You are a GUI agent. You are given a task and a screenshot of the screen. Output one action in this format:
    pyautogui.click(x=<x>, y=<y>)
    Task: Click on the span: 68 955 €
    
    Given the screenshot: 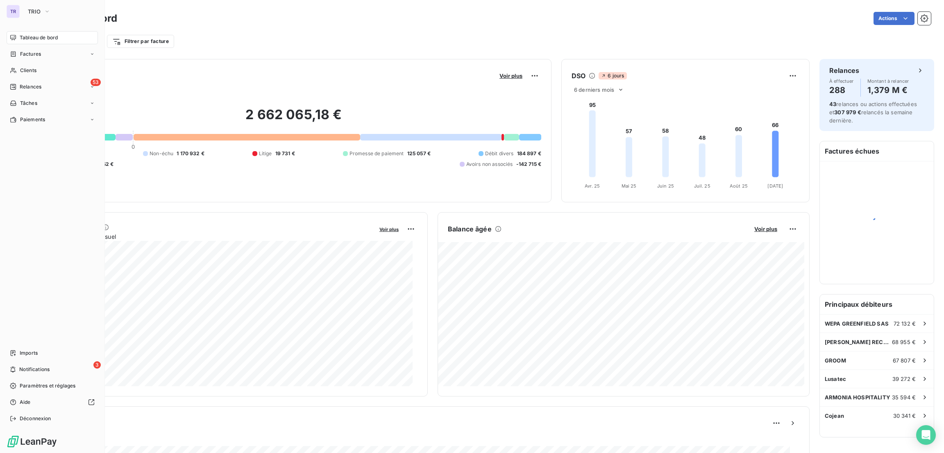 What is the action you would take?
    pyautogui.click(x=903, y=342)
    